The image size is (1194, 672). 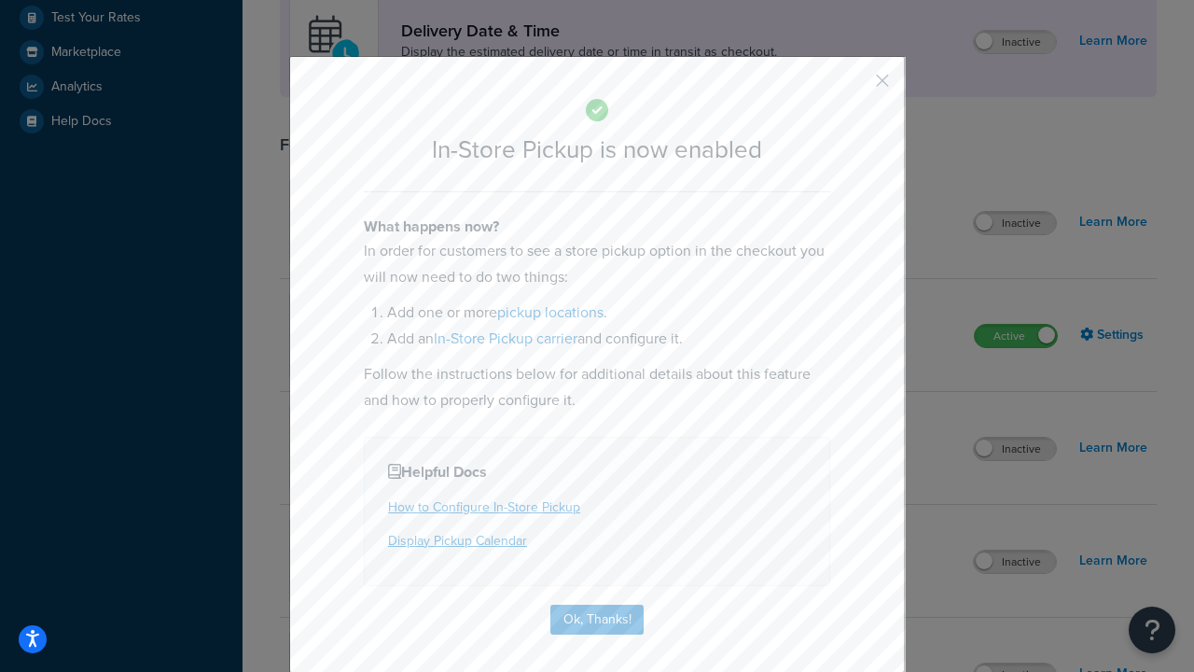 I want to click on h2: In-Store Pickup is now enabled, so click(x=597, y=149).